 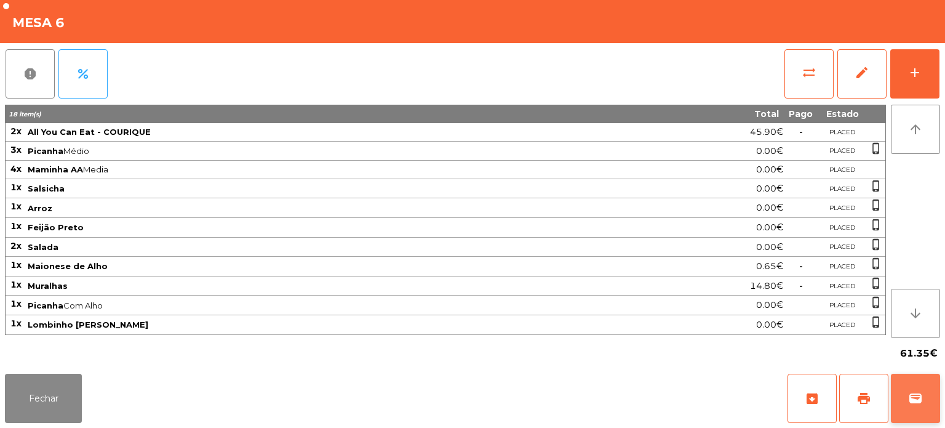 What do you see at coordinates (916, 313) in the screenshot?
I see `i: arrow_downward` at bounding box center [916, 313].